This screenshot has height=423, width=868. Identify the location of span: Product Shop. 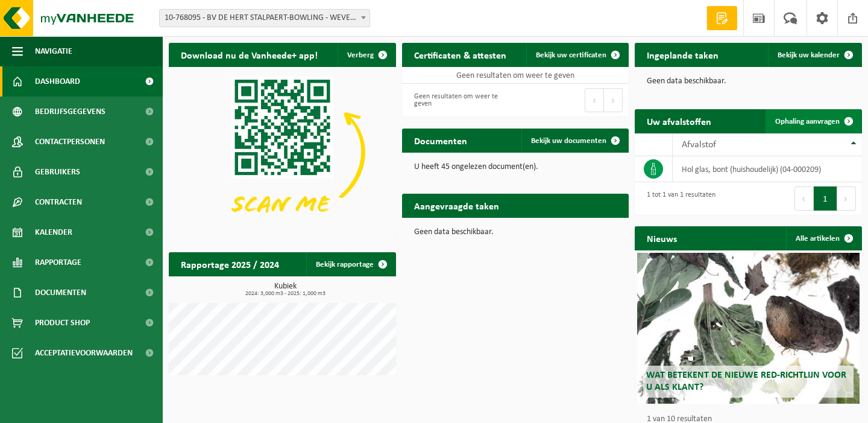
(62, 323).